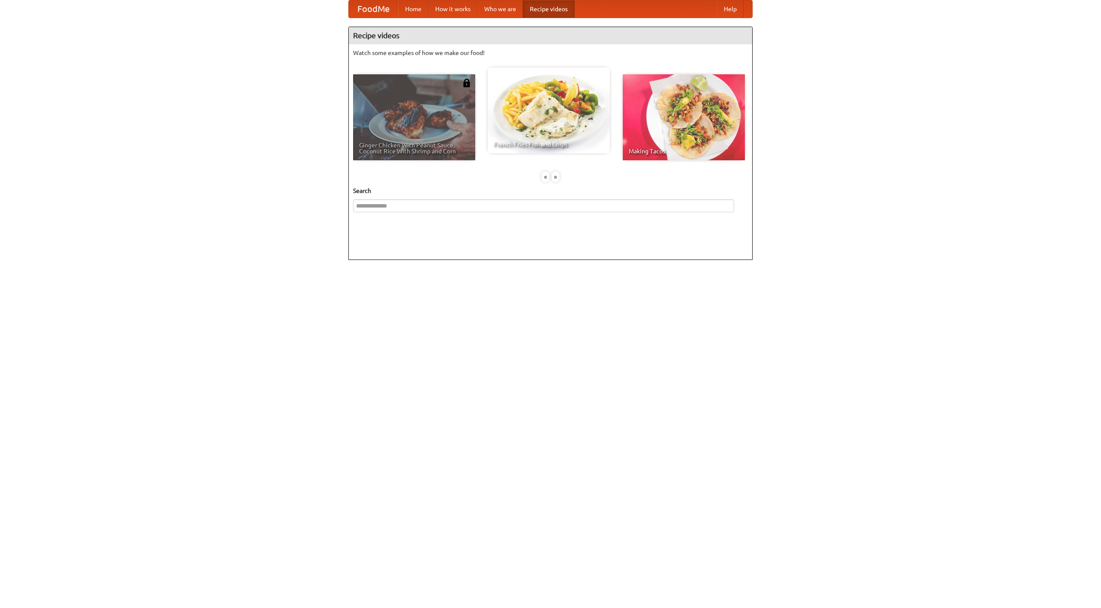  Describe the element at coordinates (500, 9) in the screenshot. I see `a: Who we are` at that location.